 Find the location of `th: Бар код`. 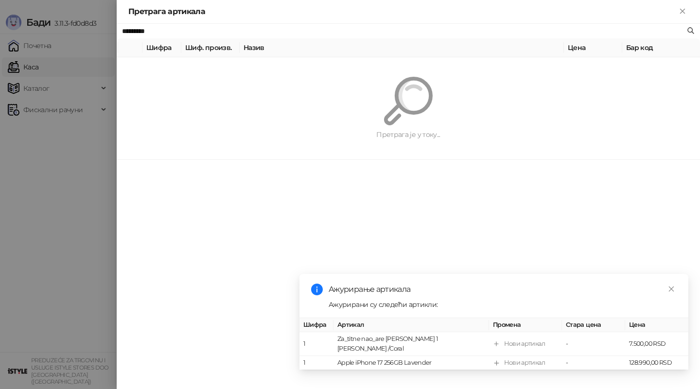

th: Бар код is located at coordinates (661, 48).